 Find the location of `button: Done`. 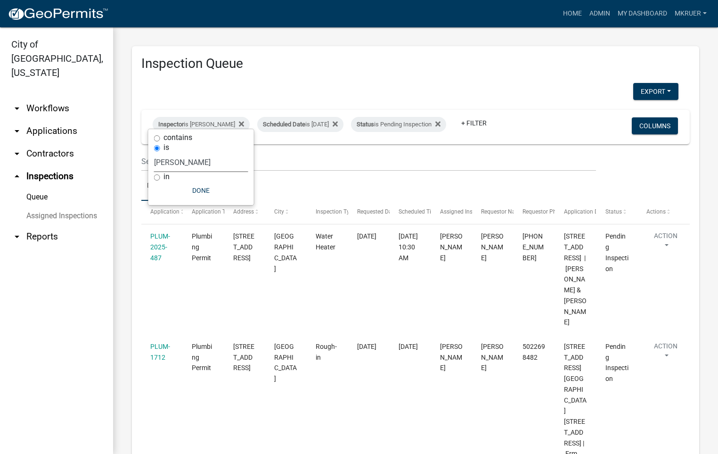

button: Done is located at coordinates (201, 190).